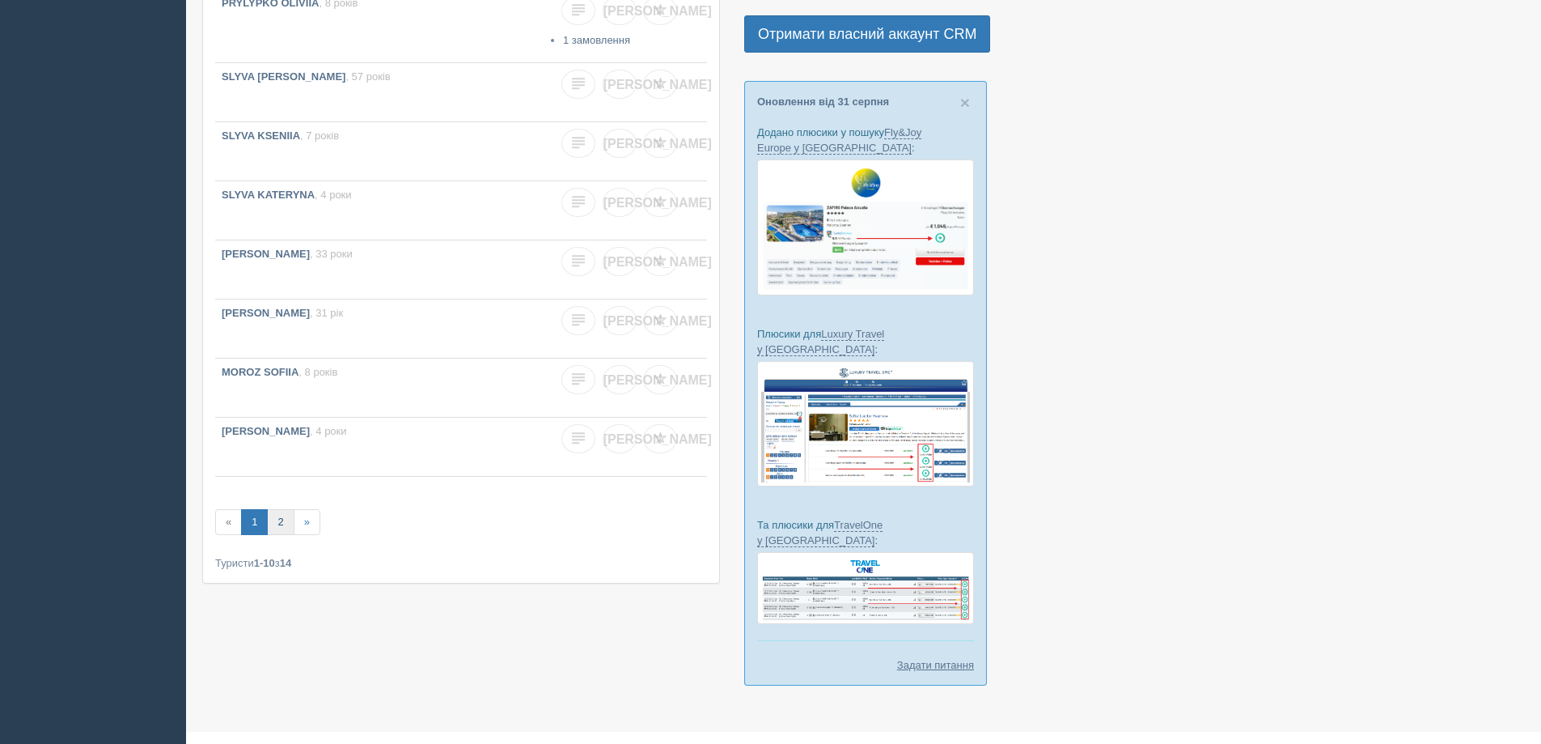  Describe the element at coordinates (367, 76) in the screenshot. I see `span: , 57 років` at that location.